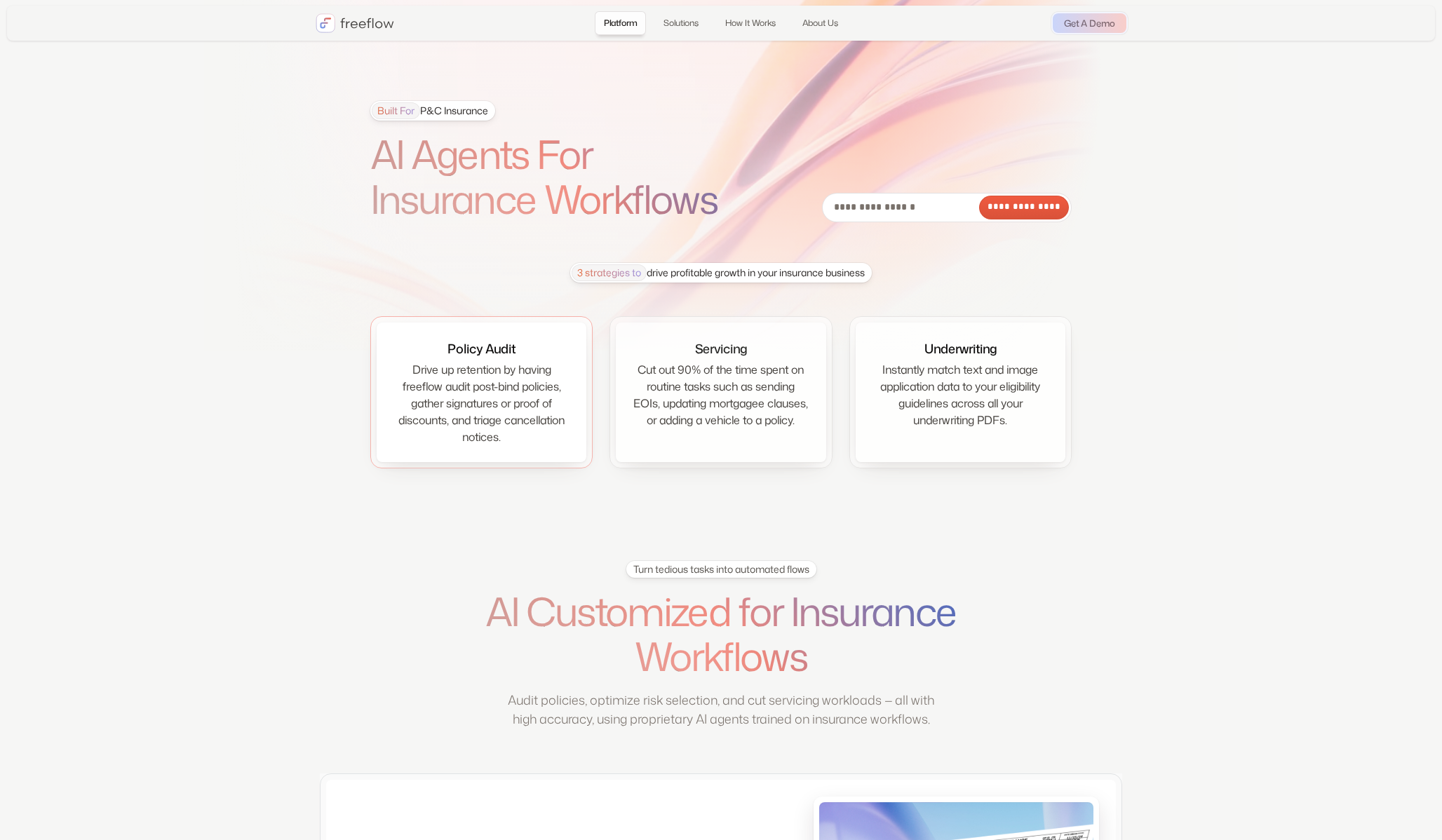 The height and width of the screenshot is (840, 1442). What do you see at coordinates (355, 23) in the screenshot?
I see `a: home` at bounding box center [355, 23].